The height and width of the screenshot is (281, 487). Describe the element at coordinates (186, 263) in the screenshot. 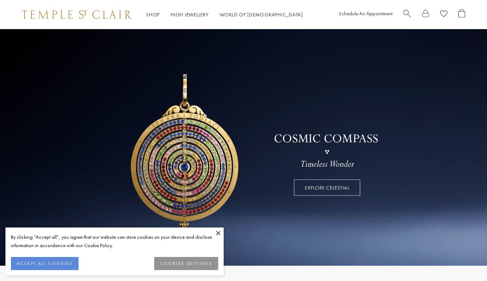

I see `button: COOKIES SETTINGS` at that location.